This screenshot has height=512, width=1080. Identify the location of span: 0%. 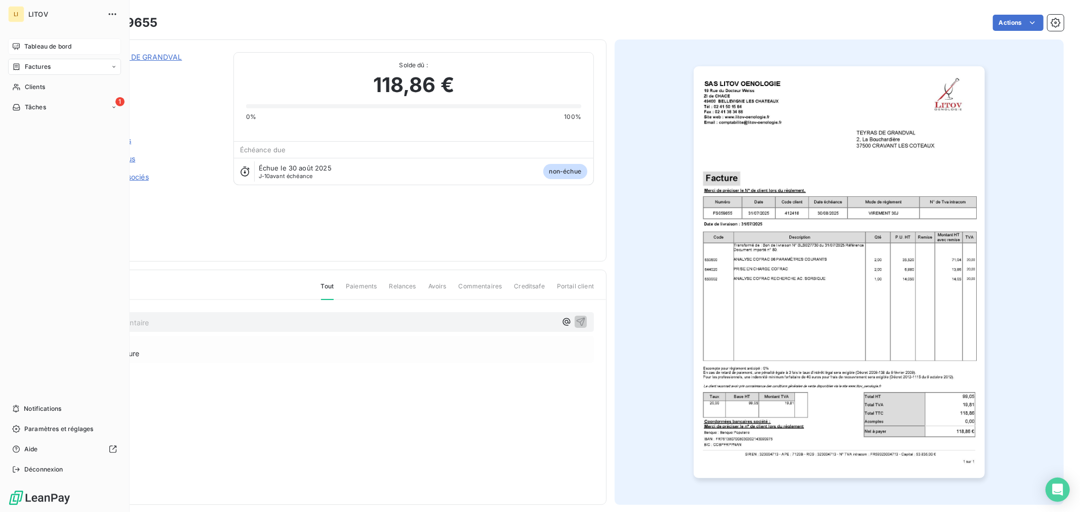
(251, 117).